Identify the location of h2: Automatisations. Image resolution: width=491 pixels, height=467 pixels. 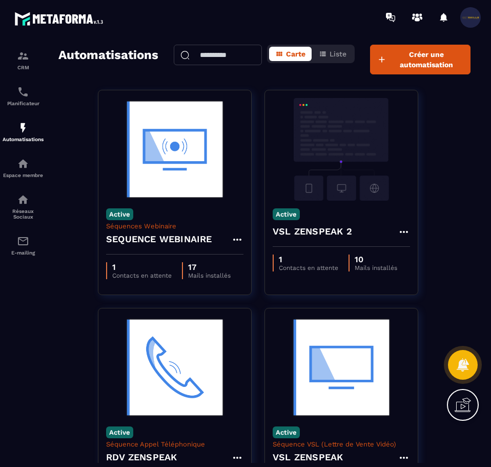
(108, 59).